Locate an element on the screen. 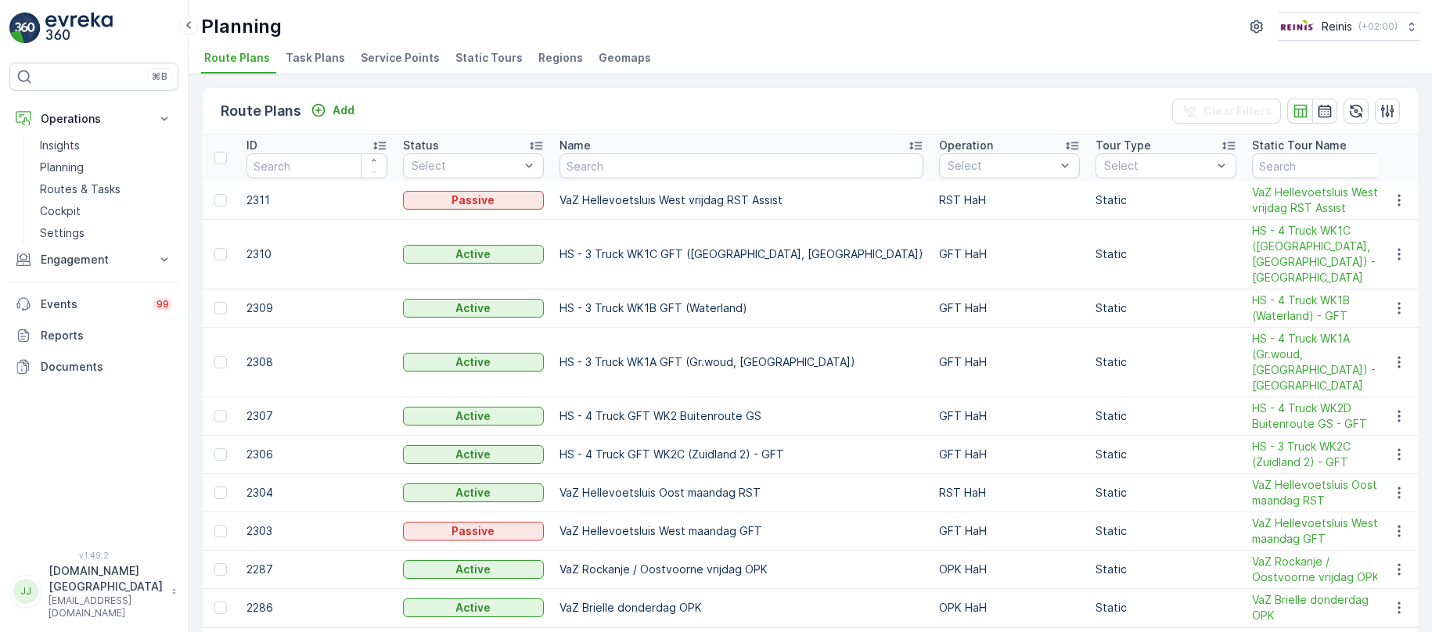 Image resolution: width=1432 pixels, height=632 pixels. td: 2287 is located at coordinates (317, 570).